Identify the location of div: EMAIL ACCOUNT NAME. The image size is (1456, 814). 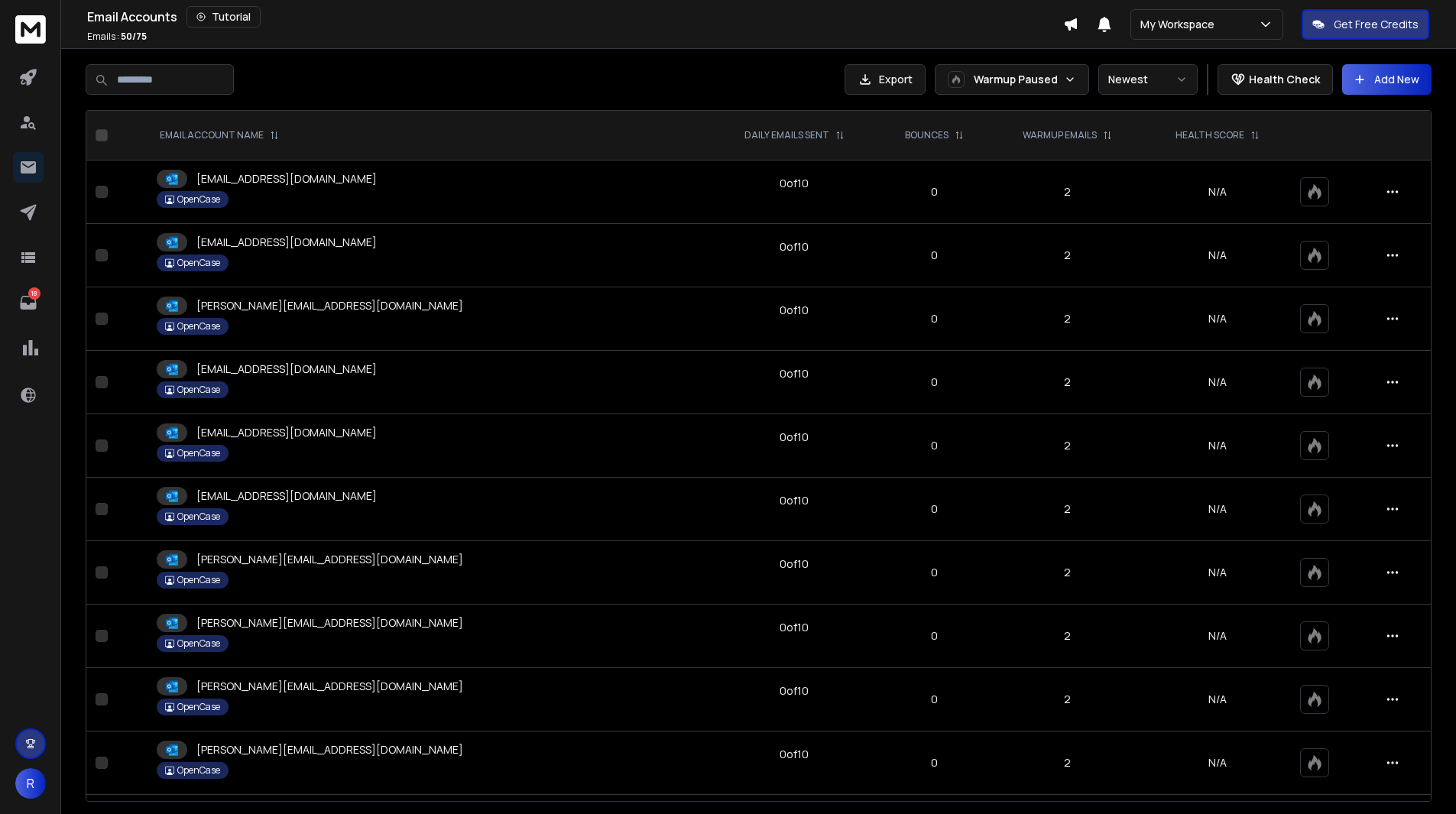
(219, 136).